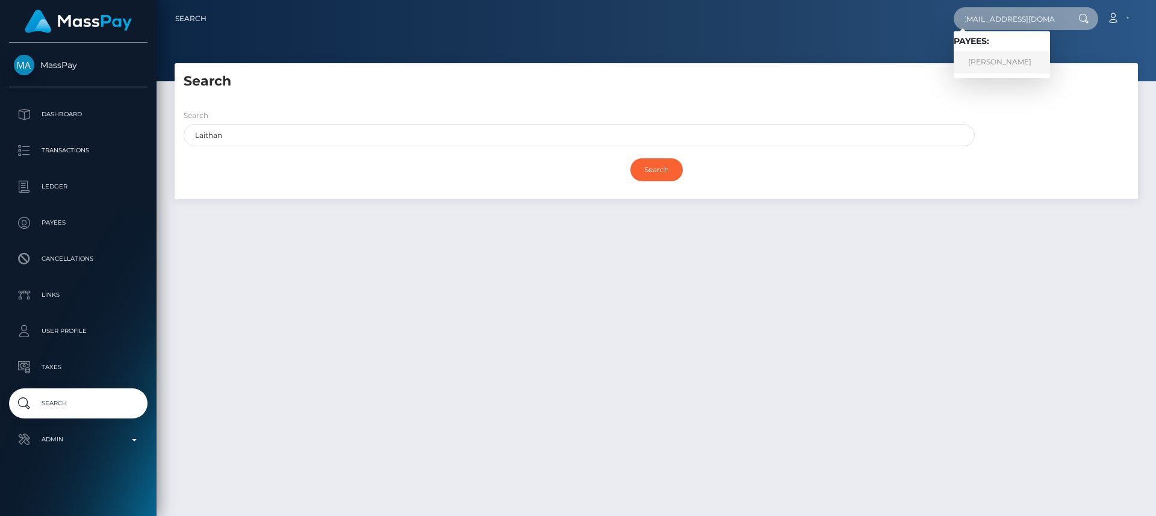  I want to click on input: Enter search term, so click(579, 135).